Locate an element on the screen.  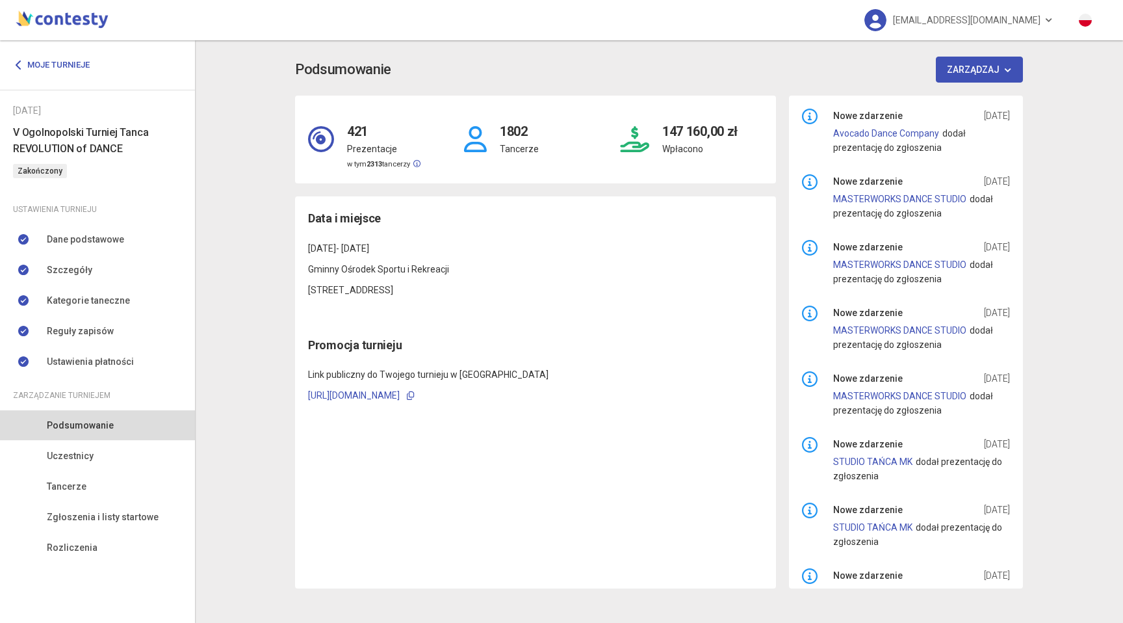
span: Szczegóły is located at coordinates (70, 270).